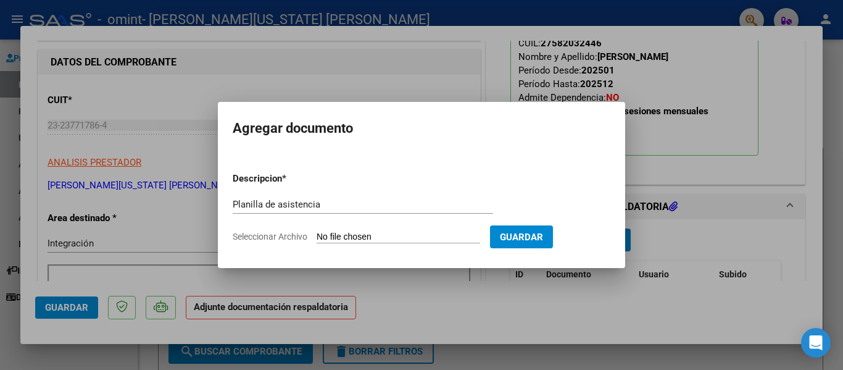 This screenshot has width=843, height=370. I want to click on span: Seleccionar Archivo, so click(270, 236).